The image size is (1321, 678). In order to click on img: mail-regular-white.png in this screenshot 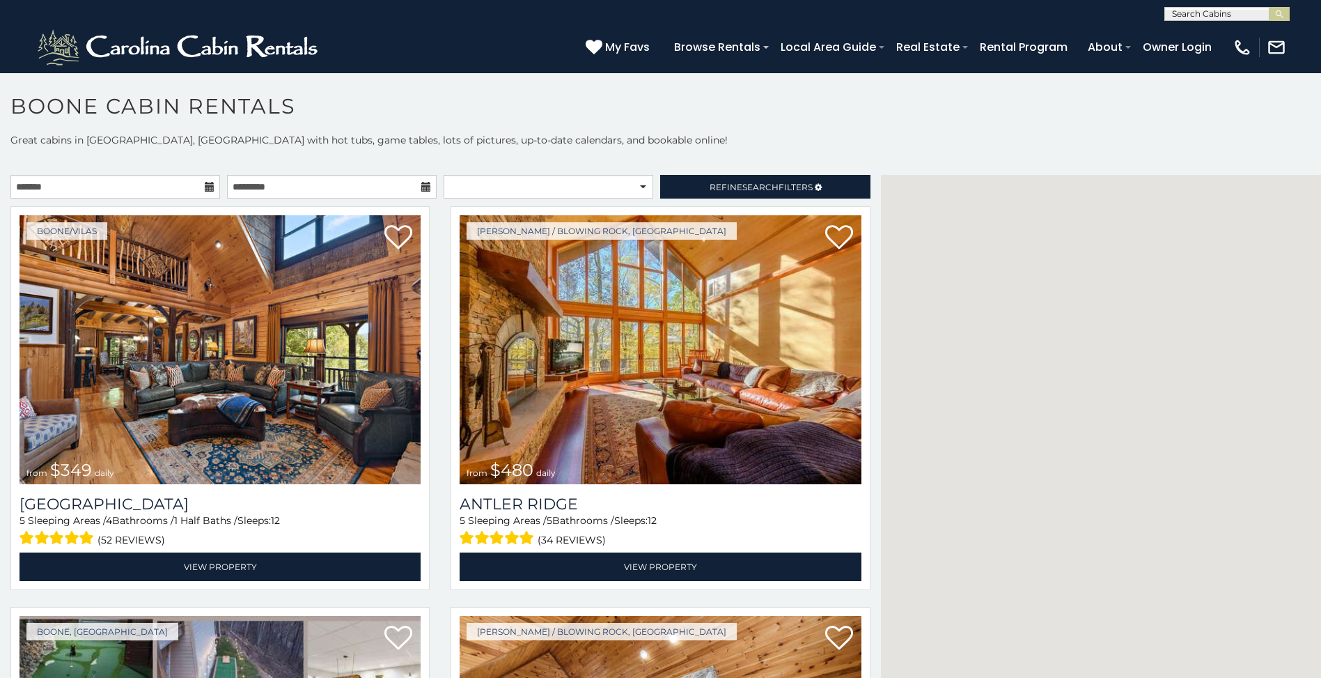, I will do `click(1277, 47)`.